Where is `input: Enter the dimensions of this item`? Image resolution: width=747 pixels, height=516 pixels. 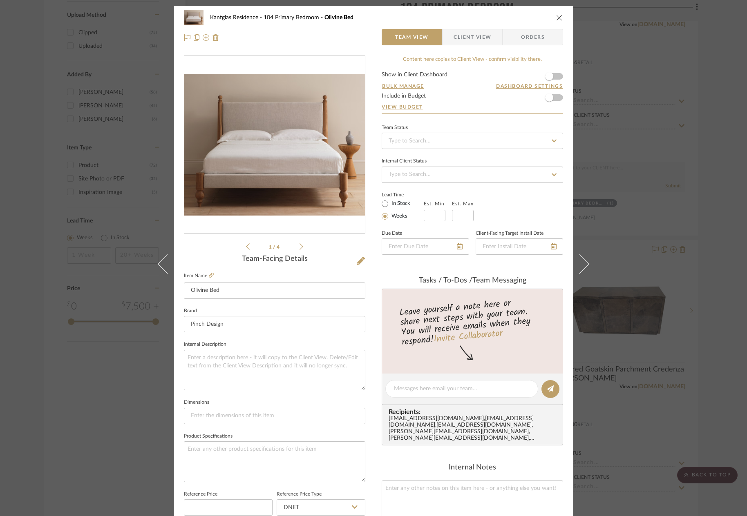
input: Enter the dimensions of this item is located at coordinates (274, 416).